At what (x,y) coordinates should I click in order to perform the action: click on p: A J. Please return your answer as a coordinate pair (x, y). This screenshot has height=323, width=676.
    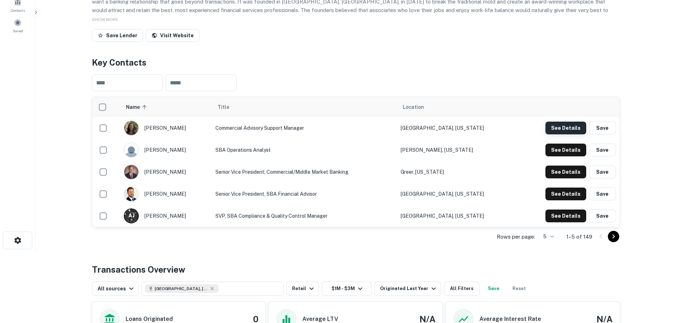
    Looking at the image, I should click on (131, 216).